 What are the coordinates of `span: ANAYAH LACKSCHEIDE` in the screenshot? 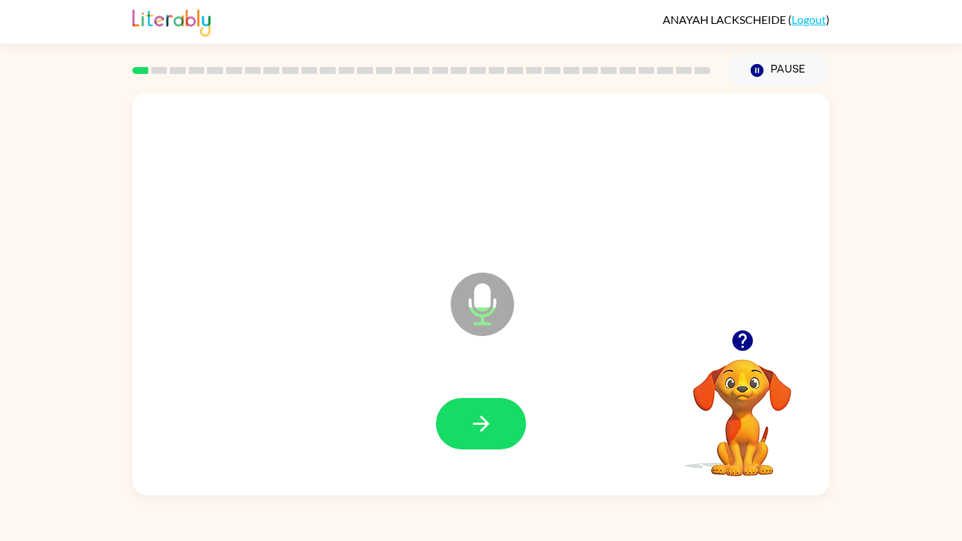 It's located at (725, 19).